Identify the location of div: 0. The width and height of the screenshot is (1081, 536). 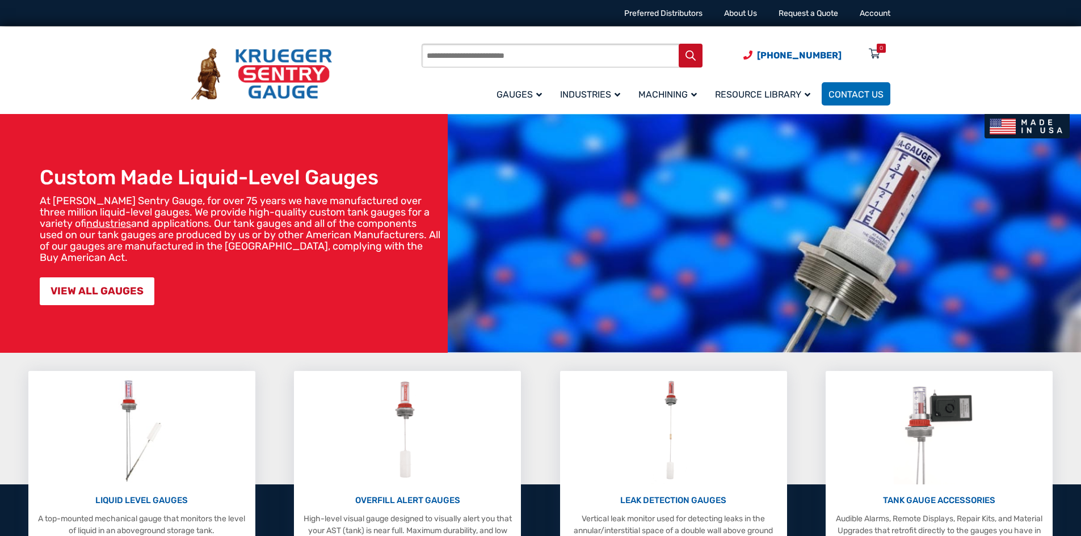
(881, 48).